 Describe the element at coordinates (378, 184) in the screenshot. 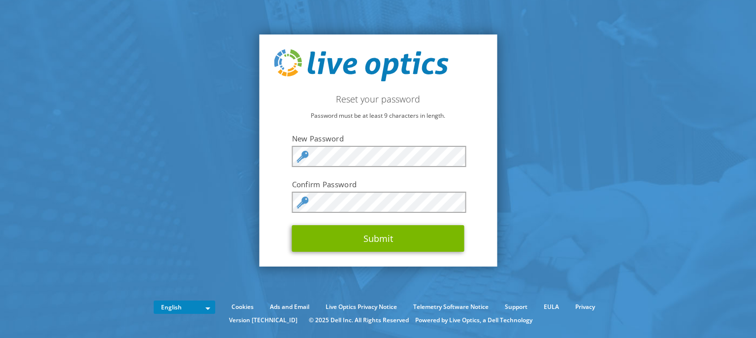

I see `label: Confirm Password` at that location.